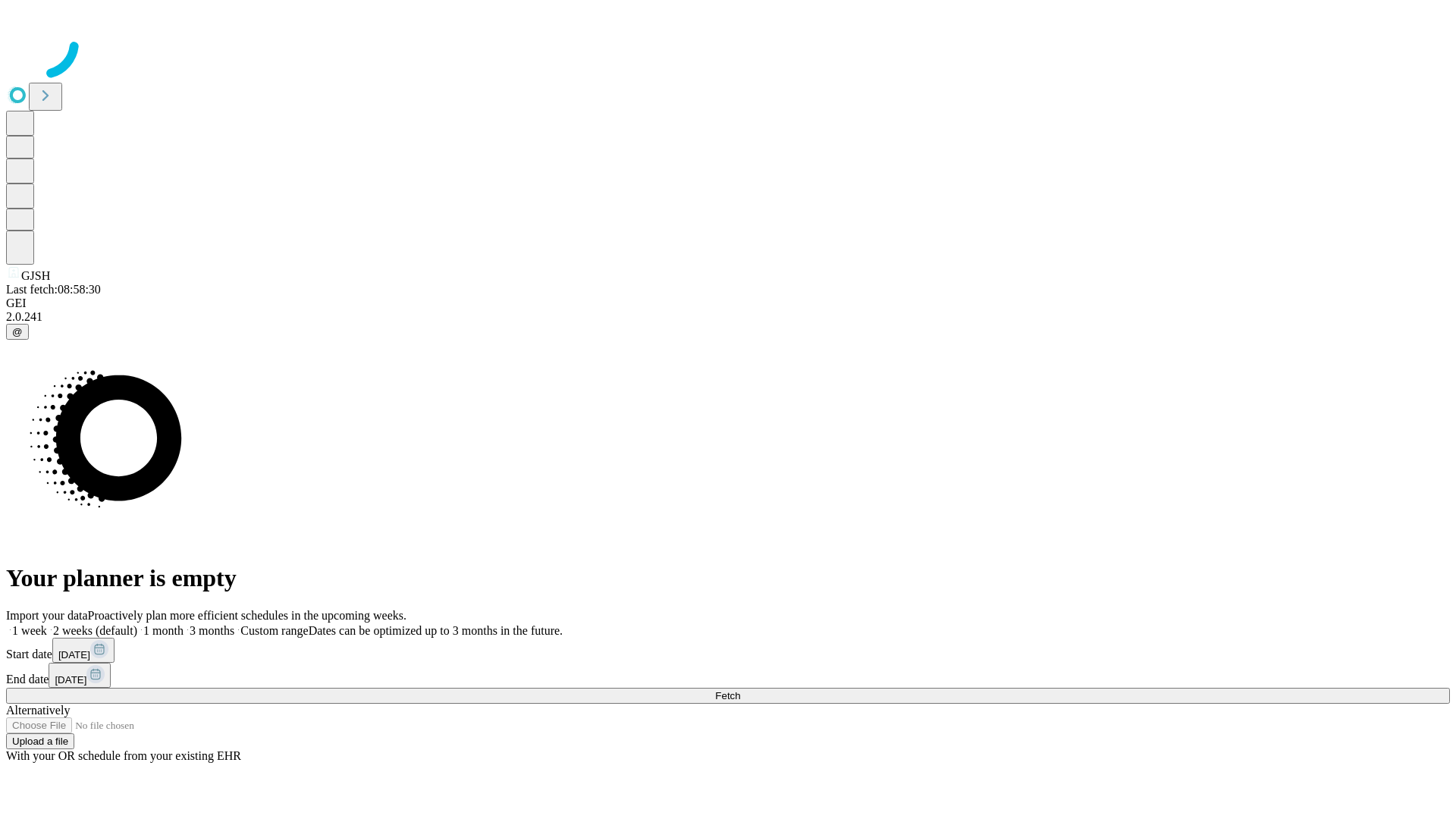 This screenshot has width=1456, height=819. I want to click on span: Fetch, so click(727, 695).